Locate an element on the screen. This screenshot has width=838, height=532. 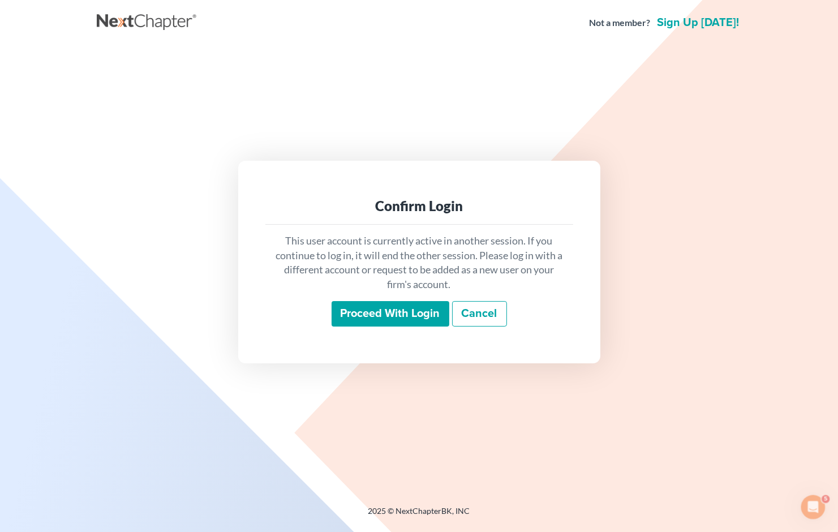
input: Proceed with login is located at coordinates (390, 314).